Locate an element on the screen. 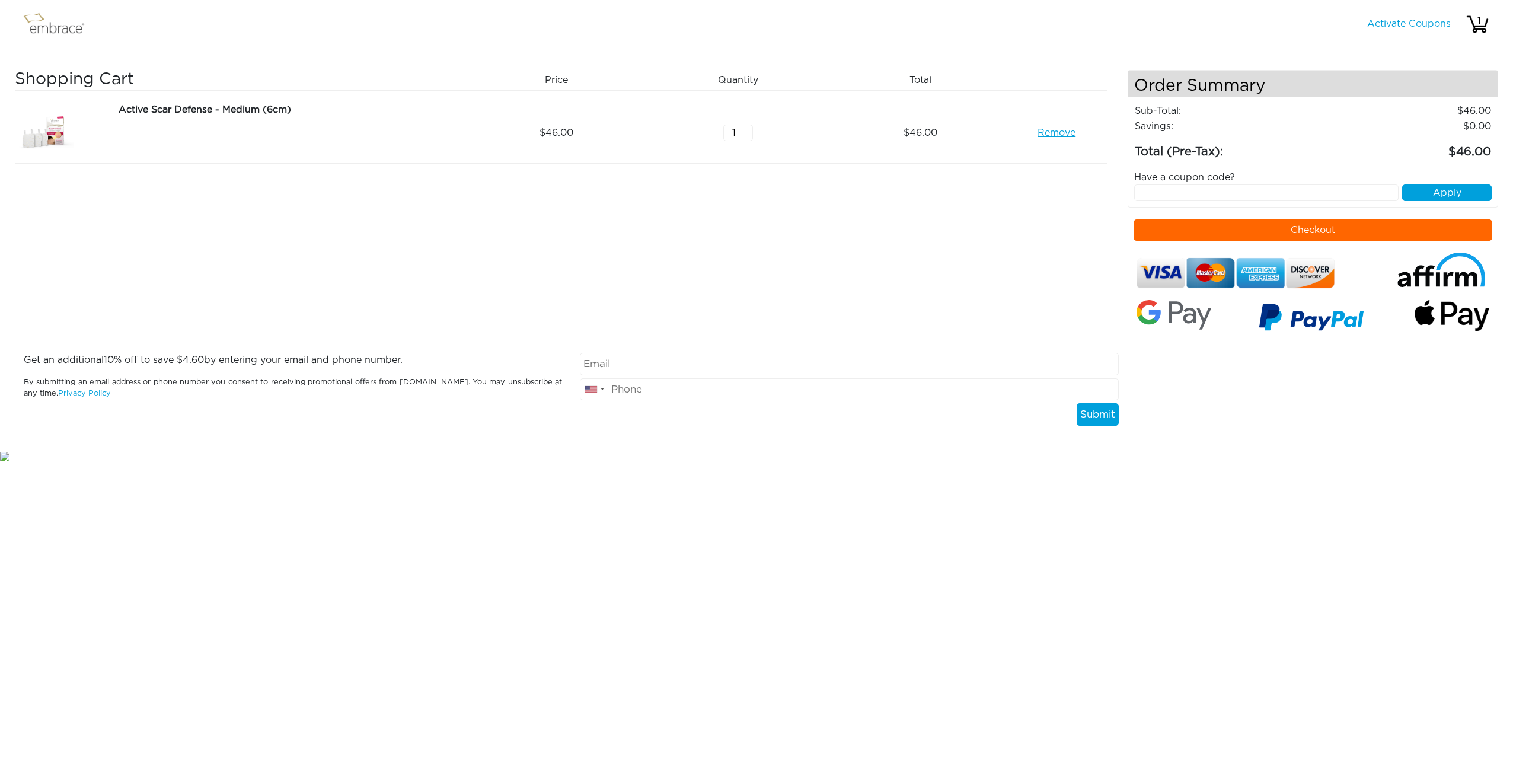 The height and width of the screenshot is (784, 1513). a: Remove is located at coordinates (1057, 133).